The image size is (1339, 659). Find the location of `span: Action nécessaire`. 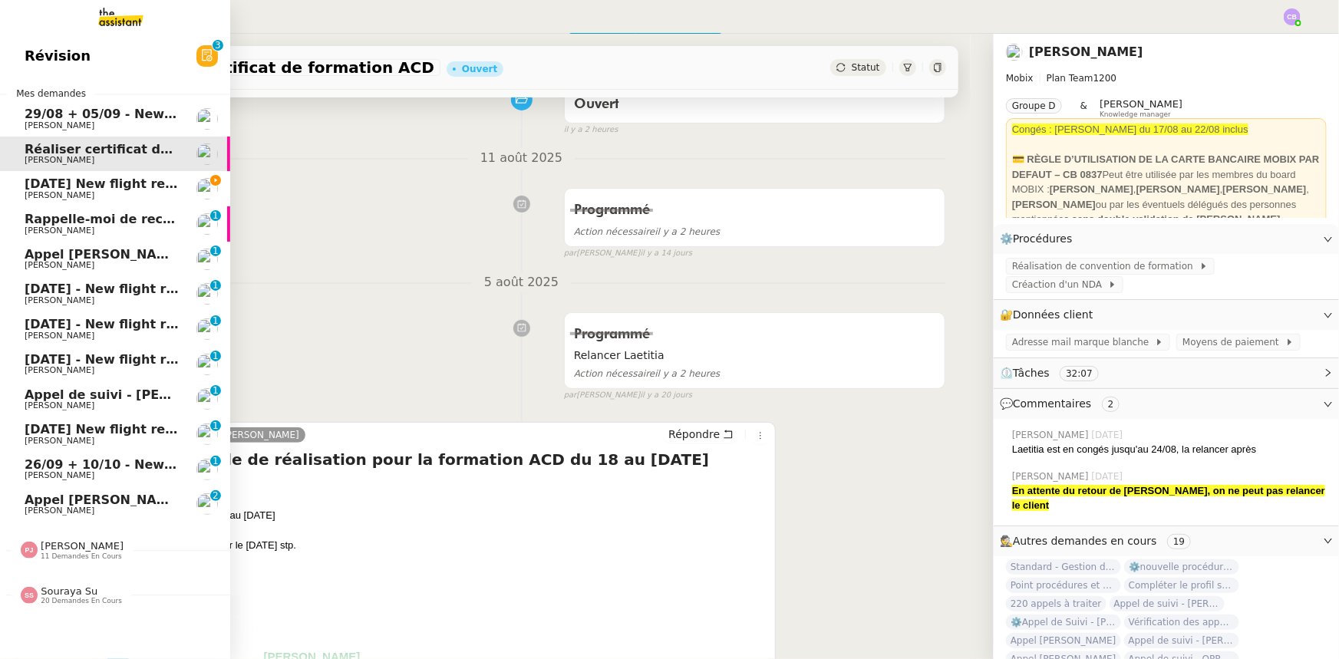

span: Action nécessaire is located at coordinates (615, 374).